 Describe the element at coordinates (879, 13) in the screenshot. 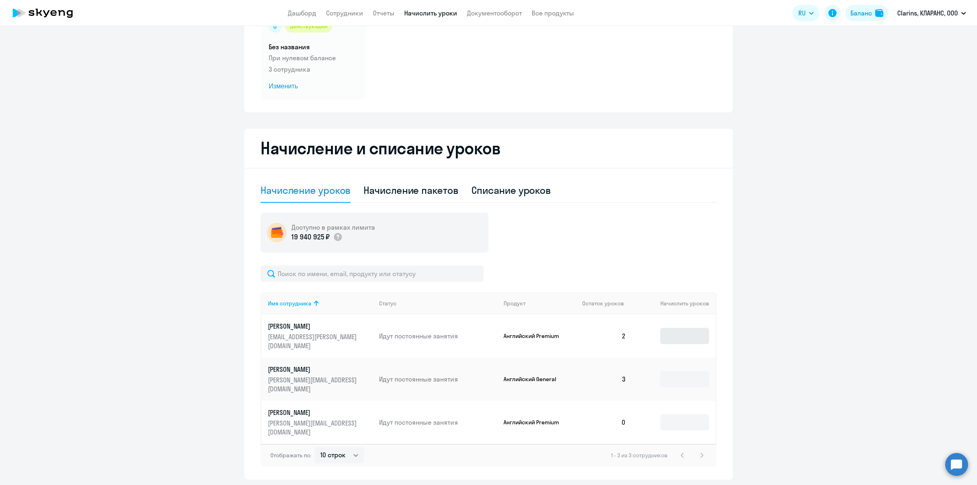

I see `img: balance` at that location.